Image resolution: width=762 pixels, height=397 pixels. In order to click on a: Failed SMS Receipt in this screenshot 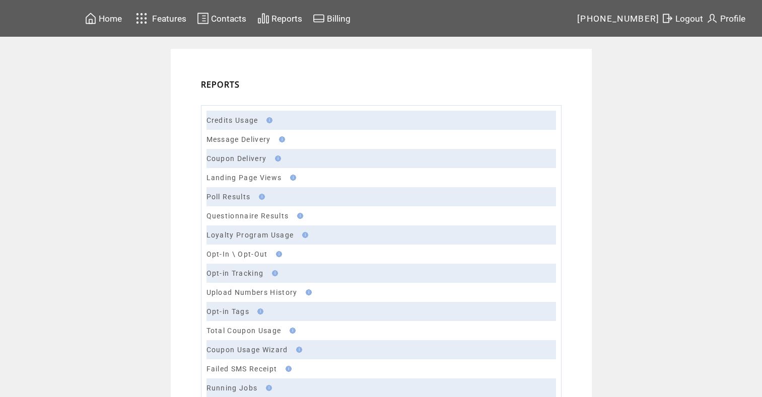, I will do `click(242, 369)`.